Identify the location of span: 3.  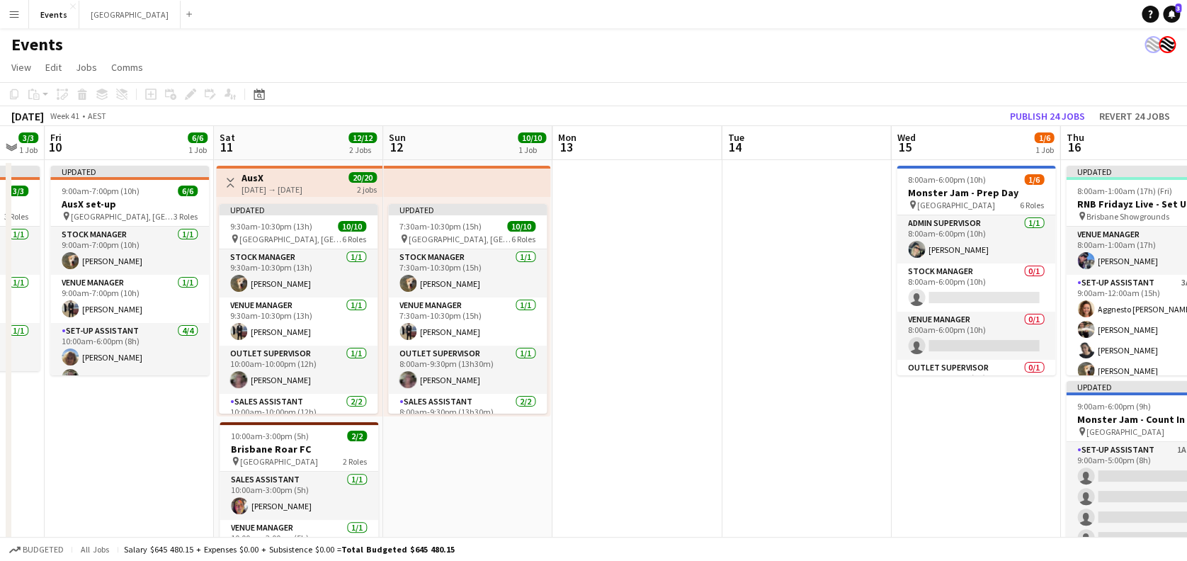
(1178, 8).